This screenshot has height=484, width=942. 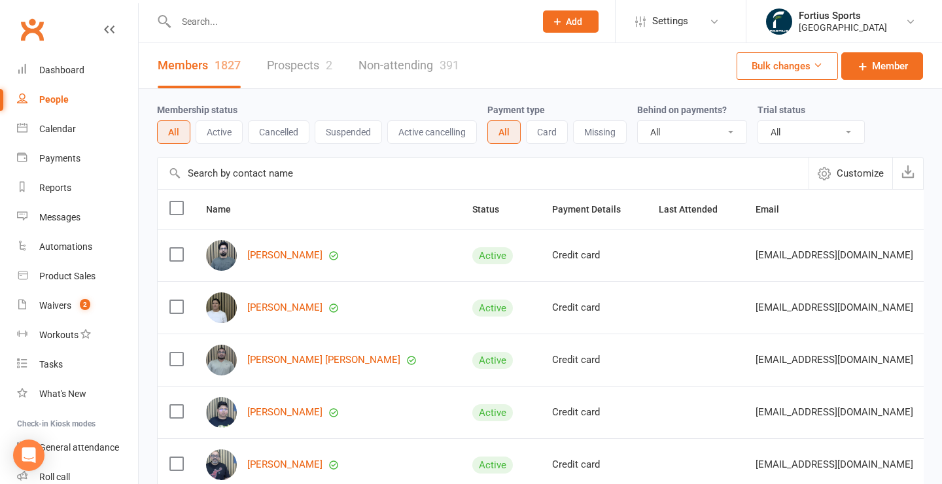 I want to click on button: Suspended, so click(x=348, y=132).